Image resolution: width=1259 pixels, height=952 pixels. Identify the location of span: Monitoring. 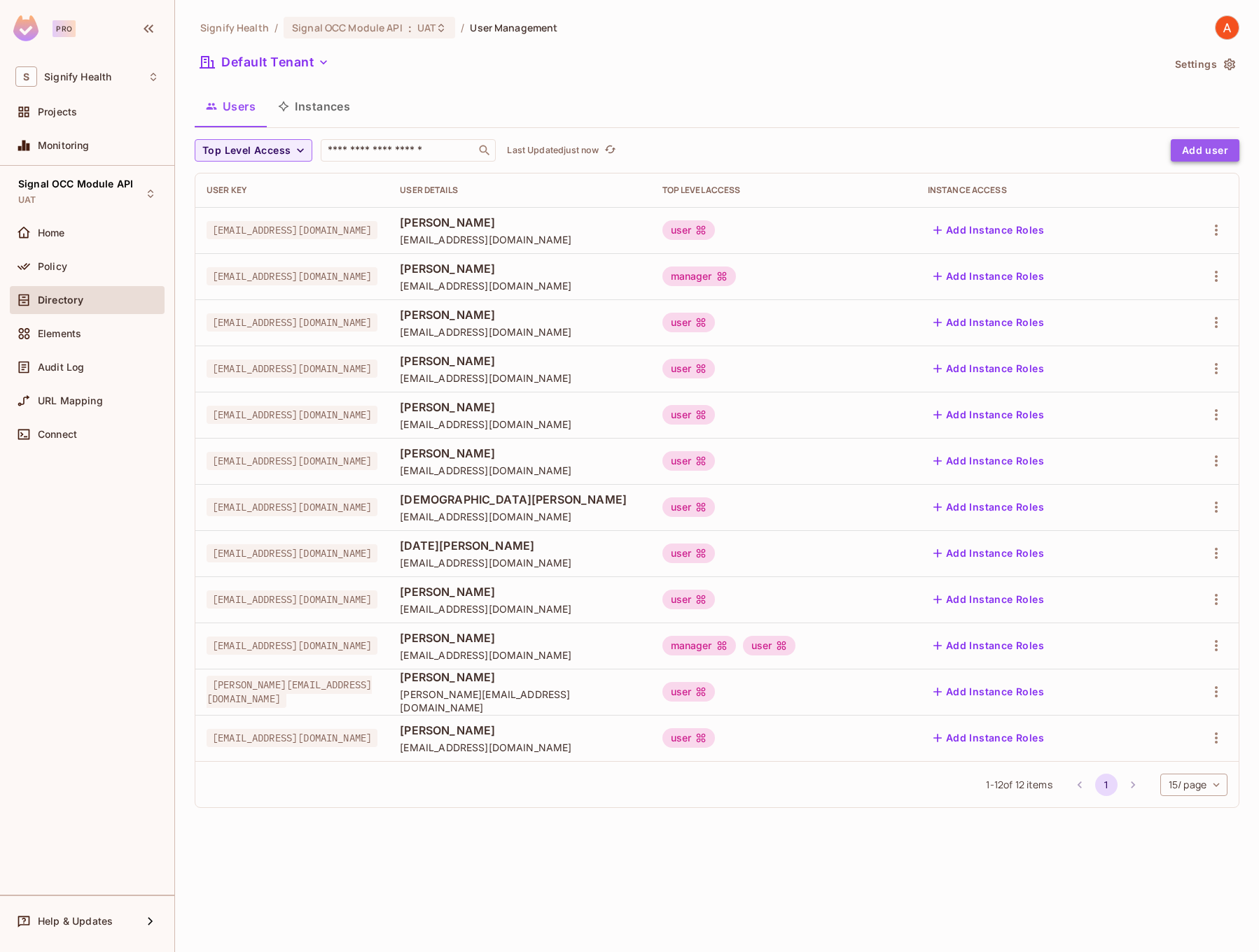
(64, 145).